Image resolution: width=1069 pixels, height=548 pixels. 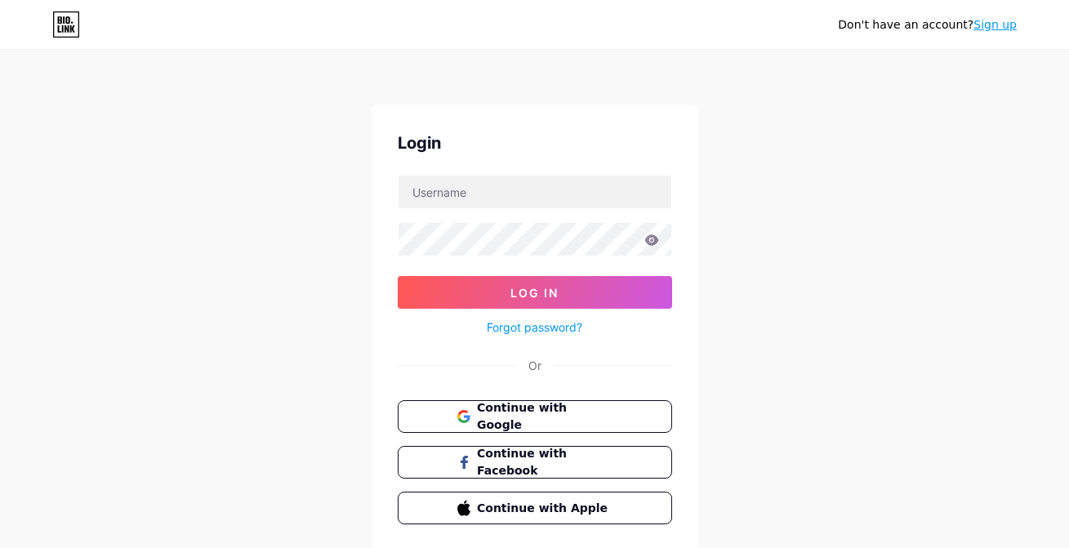 I want to click on div: Don't have an account?, so click(x=927, y=25).